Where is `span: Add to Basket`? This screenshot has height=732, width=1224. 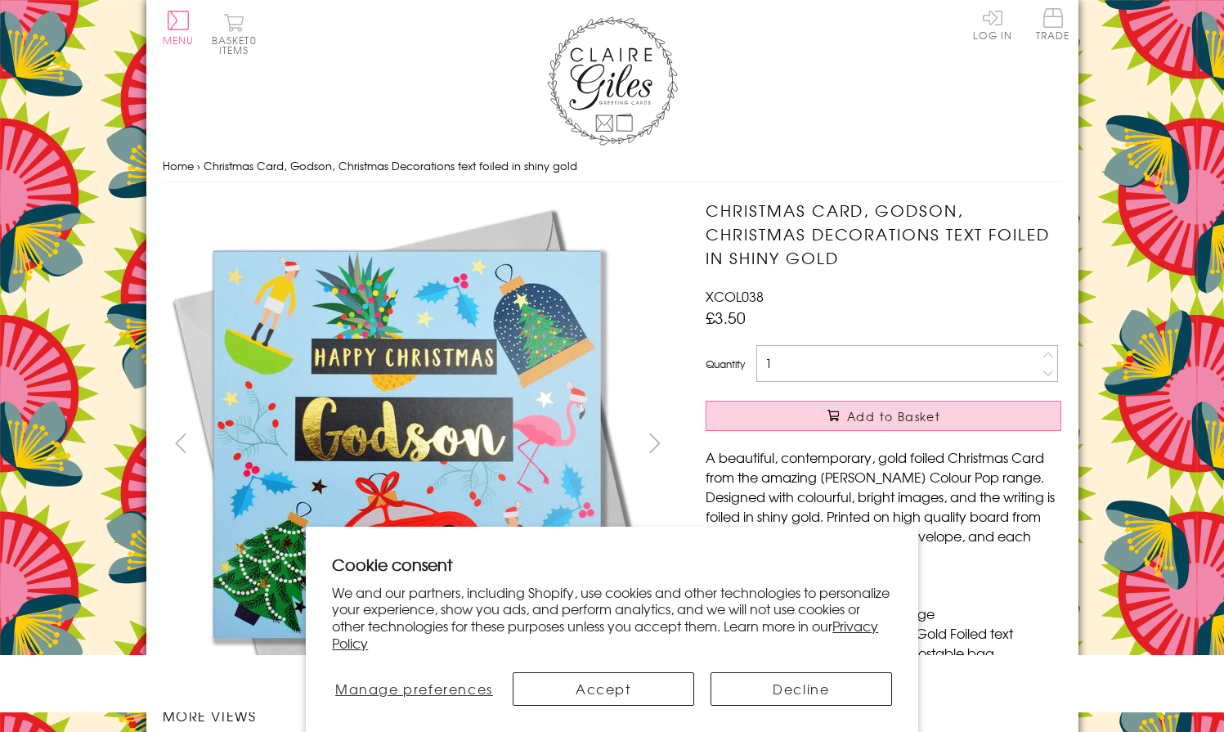
span: Add to Basket is located at coordinates (894, 416).